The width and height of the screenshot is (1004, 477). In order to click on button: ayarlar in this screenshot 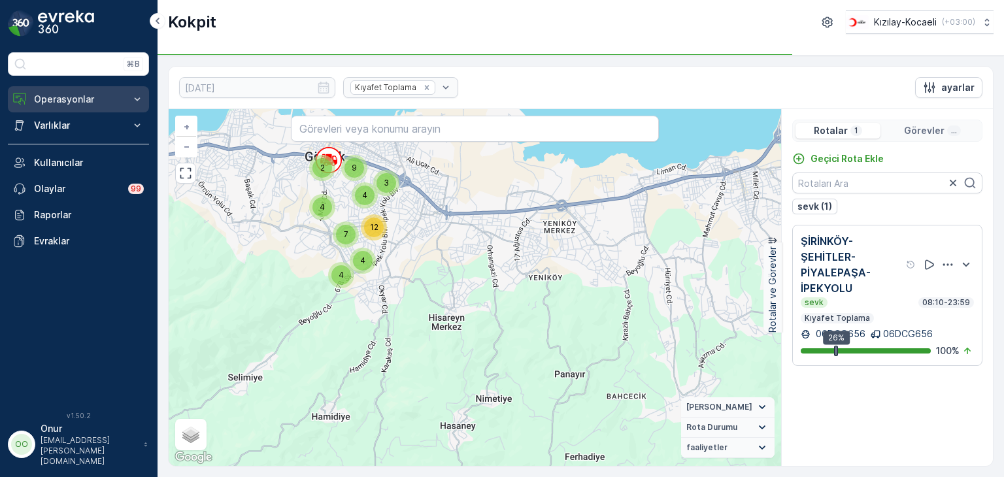, I will do `click(949, 88)`.